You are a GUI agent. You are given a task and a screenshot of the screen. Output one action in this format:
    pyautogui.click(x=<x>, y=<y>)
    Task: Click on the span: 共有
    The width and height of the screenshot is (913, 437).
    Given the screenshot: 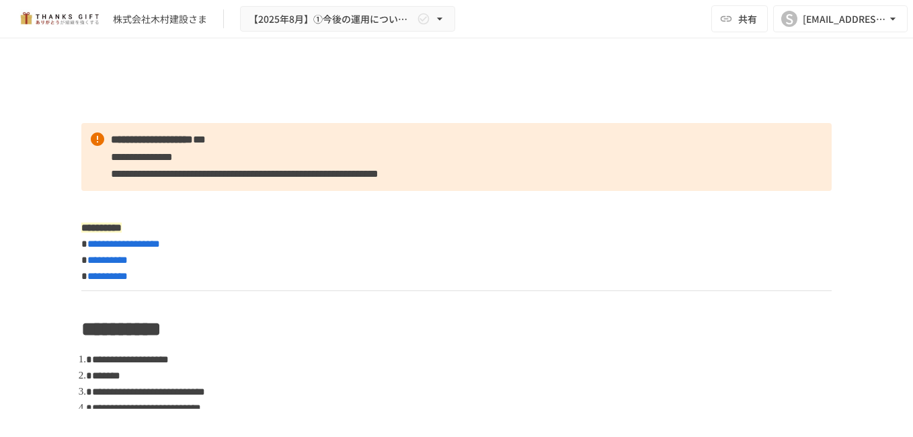 What is the action you would take?
    pyautogui.click(x=747, y=19)
    